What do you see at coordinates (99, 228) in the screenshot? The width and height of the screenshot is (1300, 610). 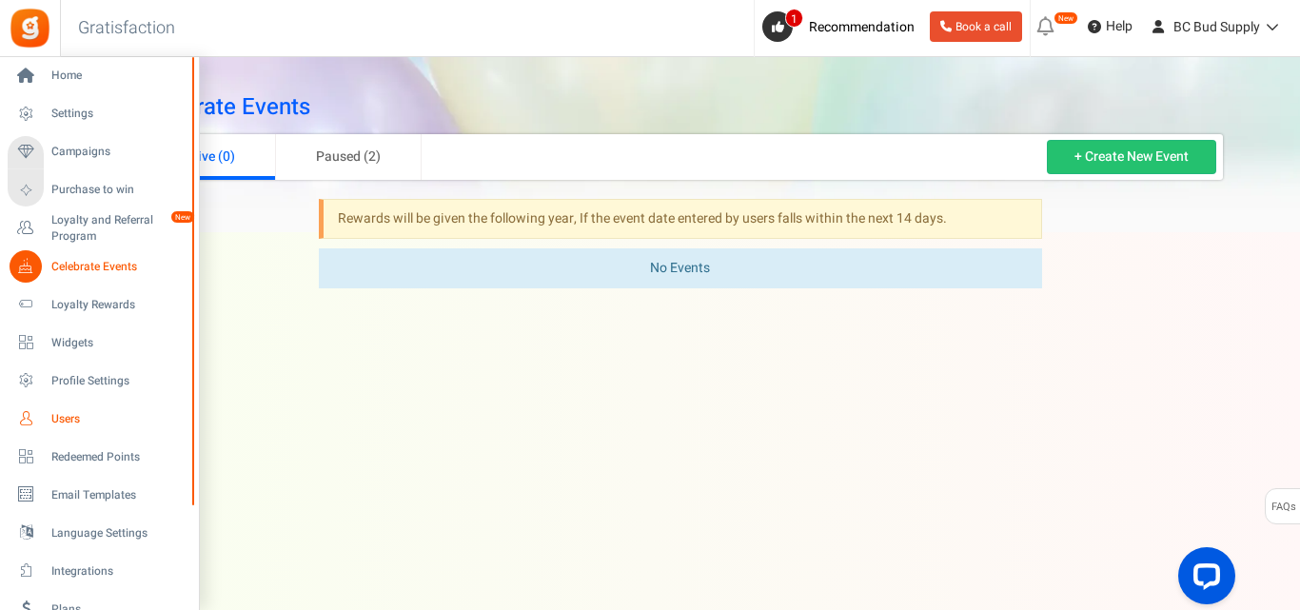 I see `a: Loyalty and Referral Program New` at bounding box center [99, 228].